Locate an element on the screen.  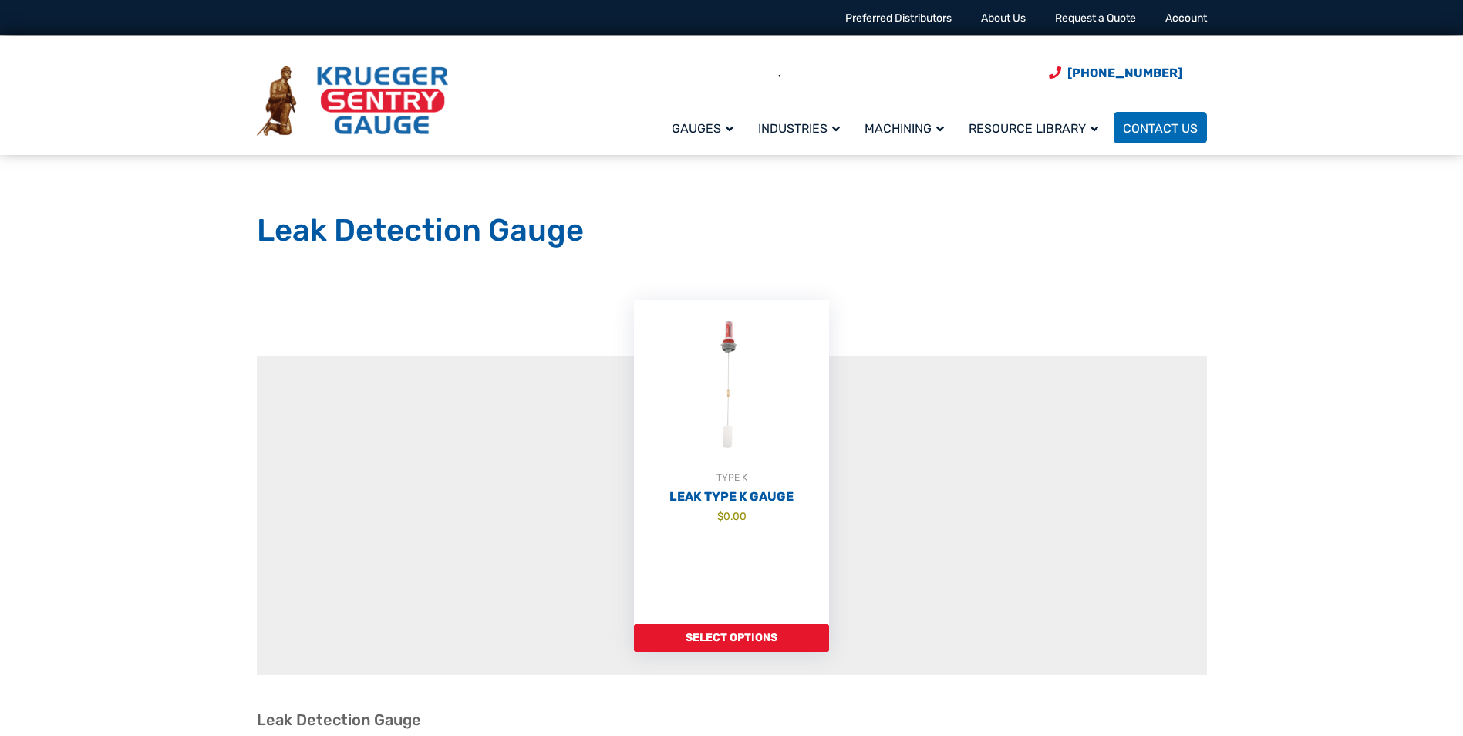
span: Resource Library is located at coordinates (1033, 128).